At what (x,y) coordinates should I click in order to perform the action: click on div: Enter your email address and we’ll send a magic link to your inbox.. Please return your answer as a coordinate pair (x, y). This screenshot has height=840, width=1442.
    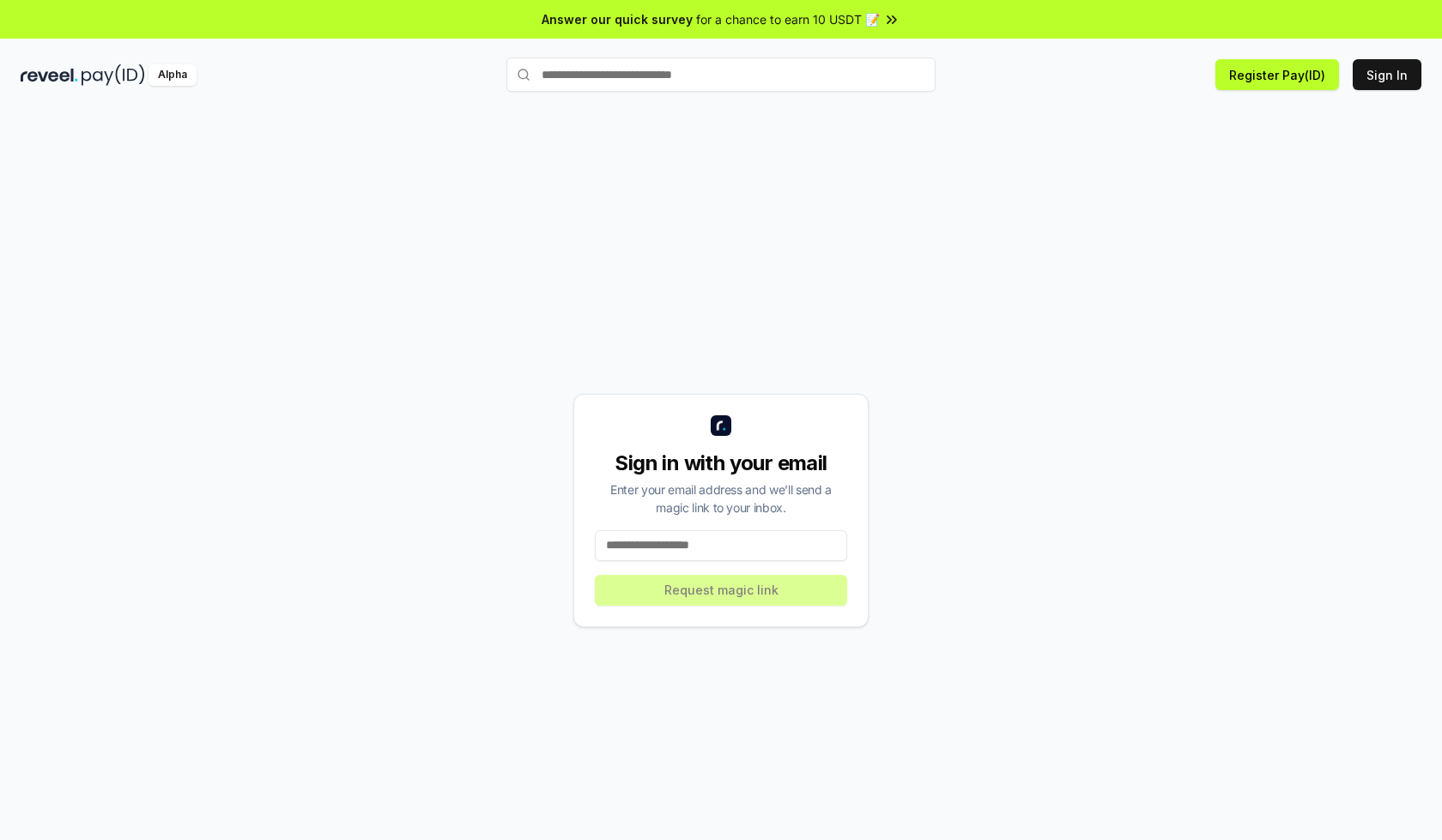
    Looking at the image, I should click on (721, 499).